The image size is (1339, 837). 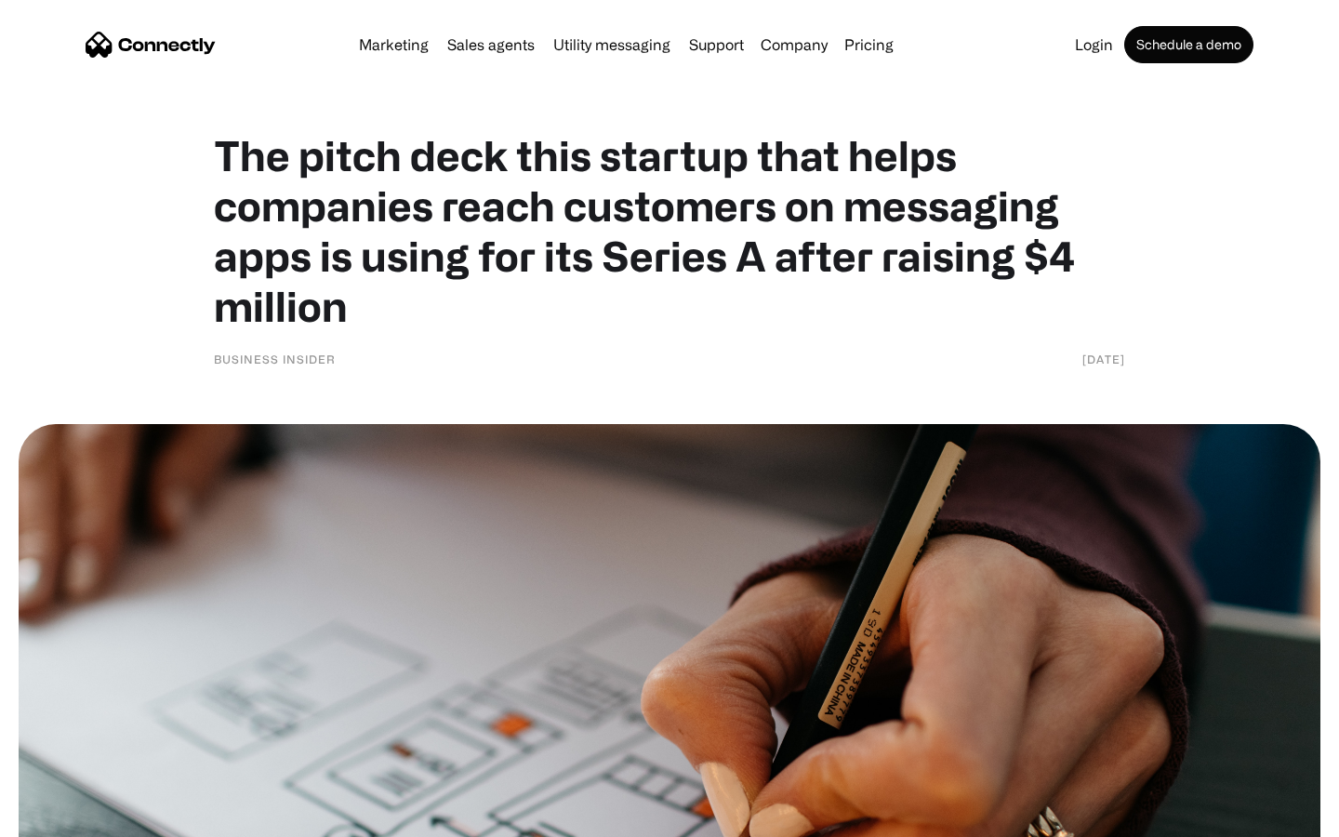 What do you see at coordinates (1093, 45) in the screenshot?
I see `a: Login` at bounding box center [1093, 45].